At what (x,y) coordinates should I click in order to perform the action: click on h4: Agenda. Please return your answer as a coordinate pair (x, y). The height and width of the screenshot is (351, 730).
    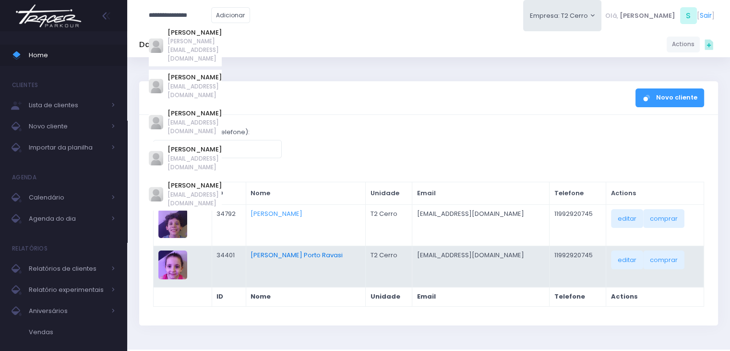
    Looking at the image, I should click on (24, 177).